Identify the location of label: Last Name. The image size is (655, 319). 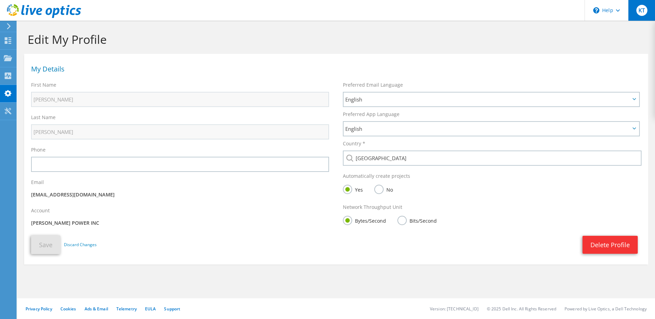
(43, 117).